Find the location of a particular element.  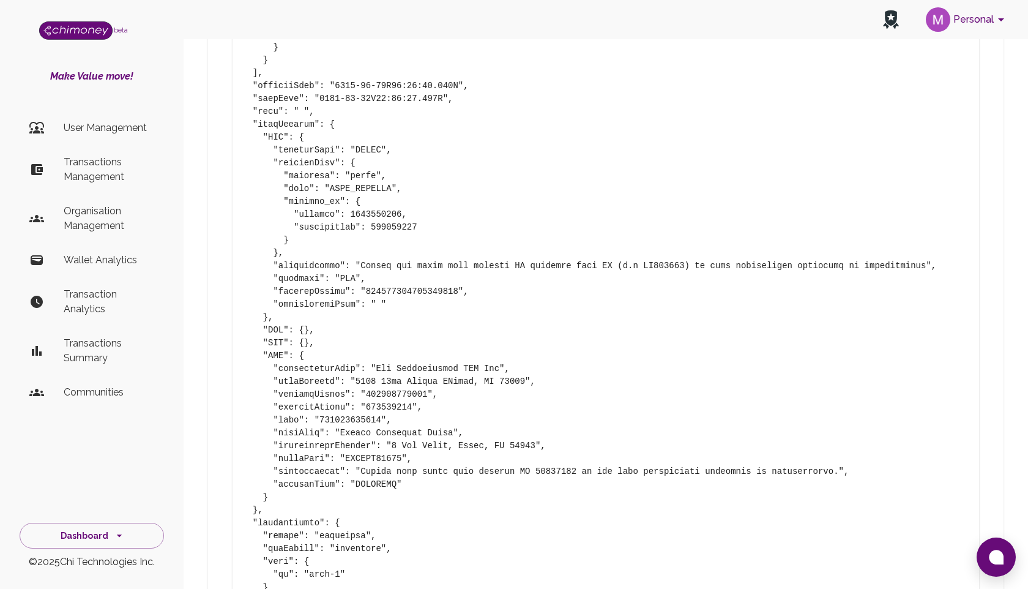

img: avatar is located at coordinates (938, 20).